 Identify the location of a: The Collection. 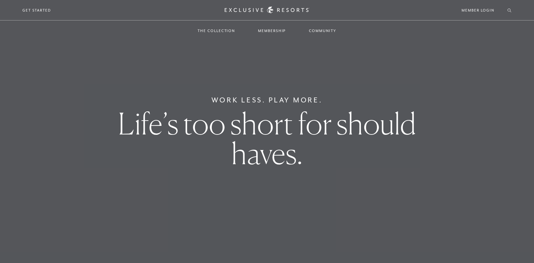
(216, 31).